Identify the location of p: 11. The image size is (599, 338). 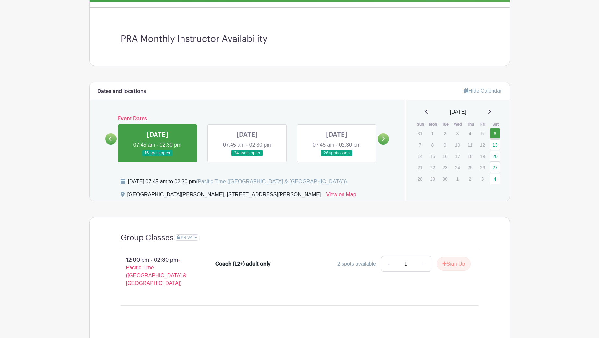
(470, 145).